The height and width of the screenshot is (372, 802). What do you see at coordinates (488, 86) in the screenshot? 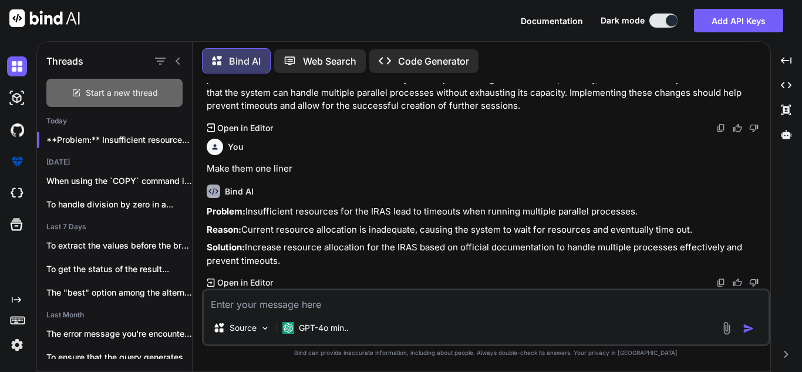
I see `p: To resolve this issue, it is essential to reassess and increase the resource allocation for the I...` at bounding box center [488, 86].